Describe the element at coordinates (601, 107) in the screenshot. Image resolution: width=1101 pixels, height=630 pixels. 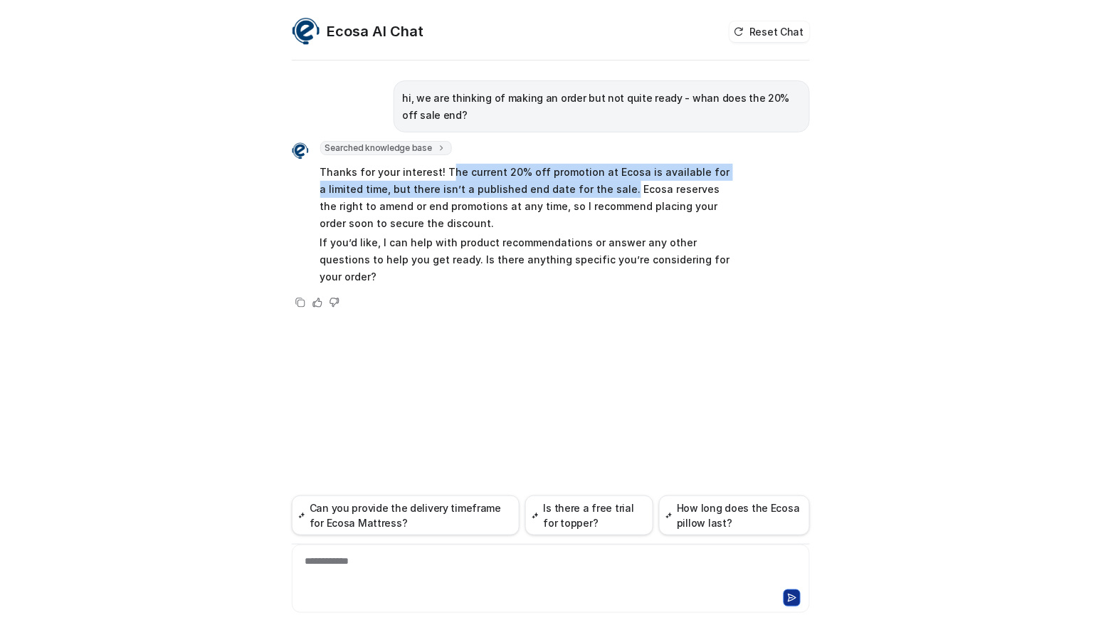
I see `p: hi, we are thinking of making an order but not quite ready - whan does the 20% off sale end?` at that location.